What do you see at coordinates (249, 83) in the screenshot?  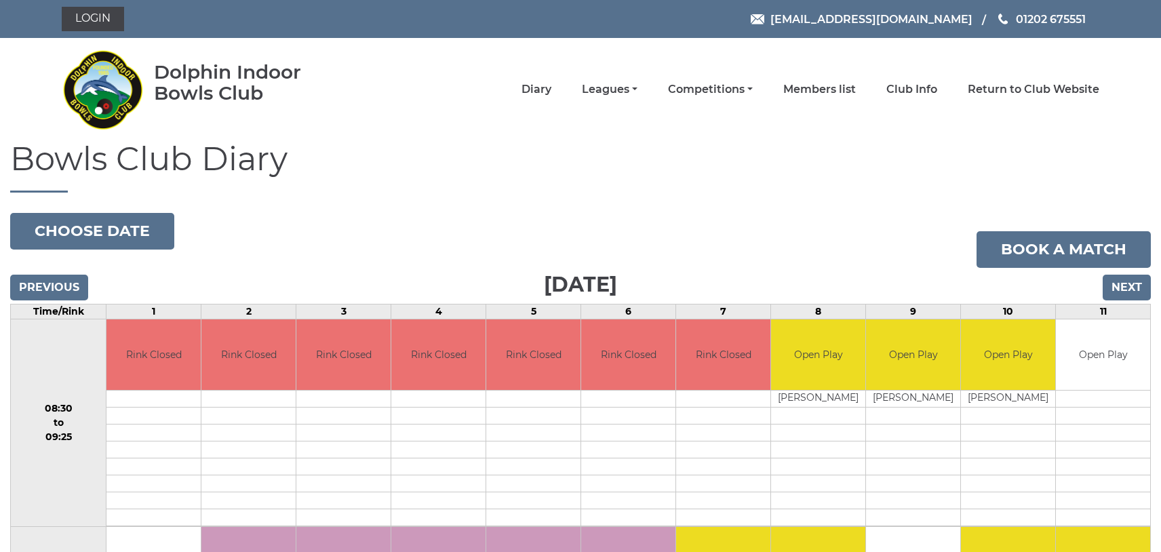 I see `div: Dolphin Indoor Bowls Club` at bounding box center [249, 83].